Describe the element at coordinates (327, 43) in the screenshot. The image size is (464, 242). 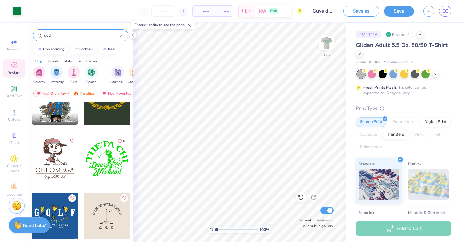
I see `img: Back` at that location.